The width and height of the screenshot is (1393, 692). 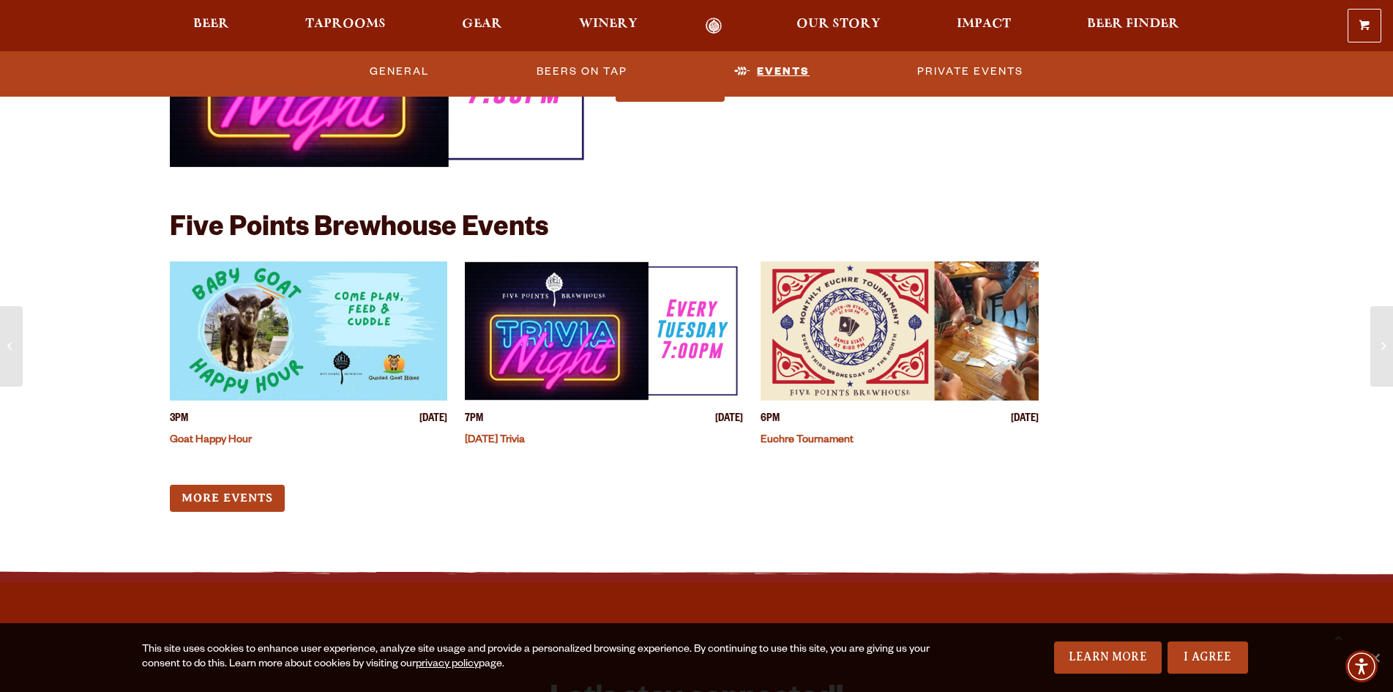 I want to click on a: Goat Happy Hour, so click(x=211, y=441).